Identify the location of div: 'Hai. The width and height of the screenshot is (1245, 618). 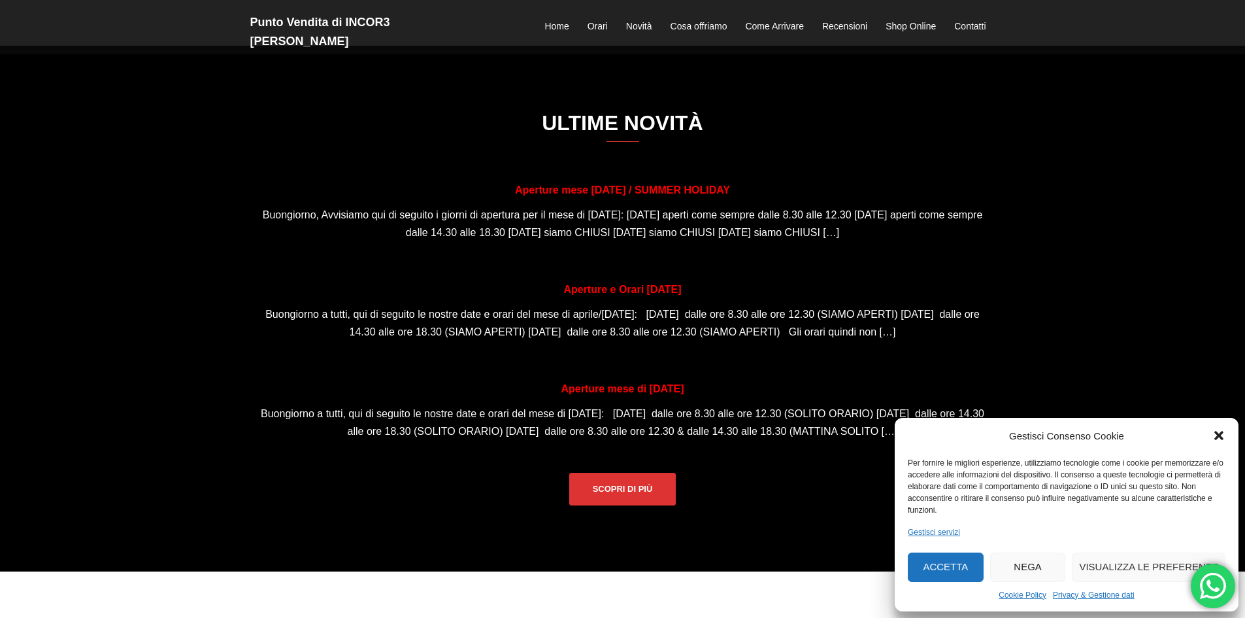
(1213, 586).